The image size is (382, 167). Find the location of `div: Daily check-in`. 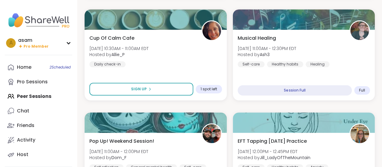

div: Daily check-in is located at coordinates (108, 64).